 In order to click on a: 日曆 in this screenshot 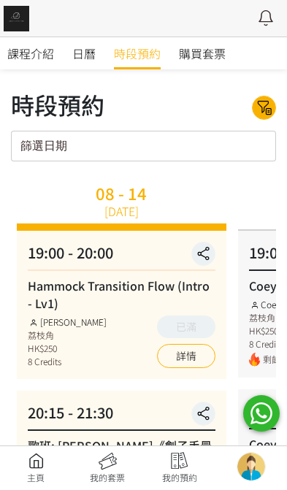, I will do `click(84, 53)`.